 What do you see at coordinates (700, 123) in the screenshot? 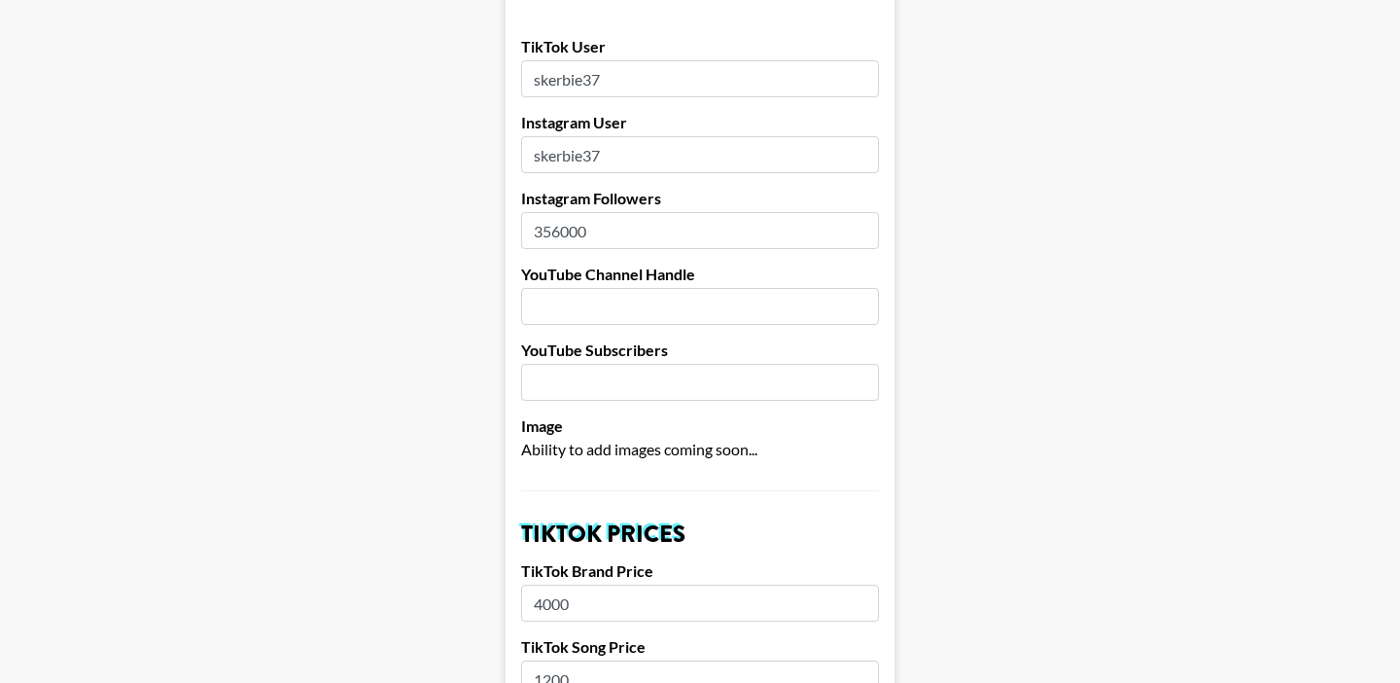
I see `label: Instagram User` at bounding box center [700, 123].